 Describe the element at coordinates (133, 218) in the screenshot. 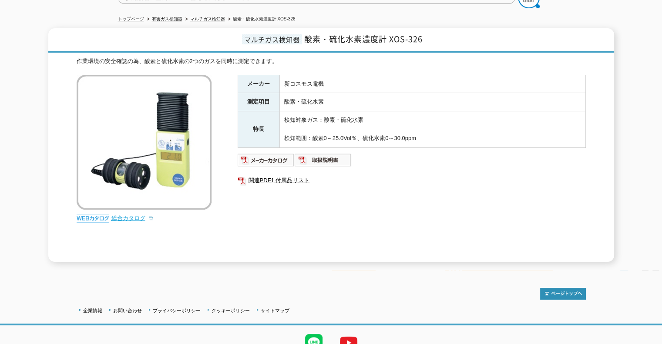

I see `a: 総合カタログ` at that location.